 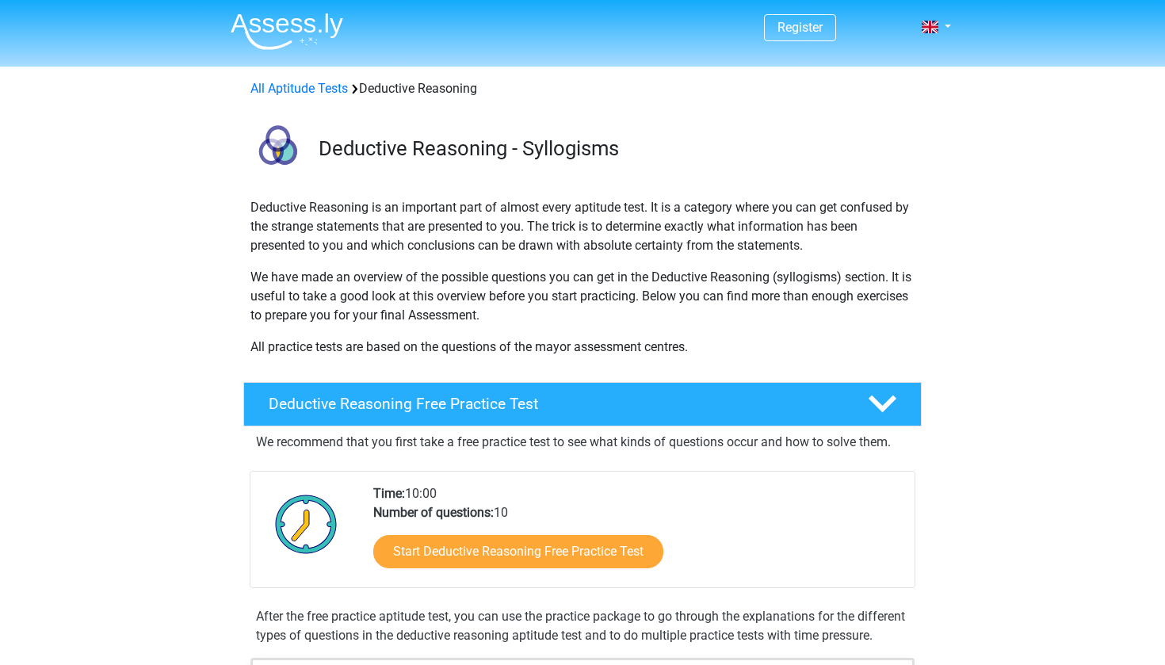 What do you see at coordinates (583, 296) in the screenshot?
I see `p: We have made an overview of the possible questions you can get in the Deductive Reasoning (syllog...` at bounding box center [583, 296].